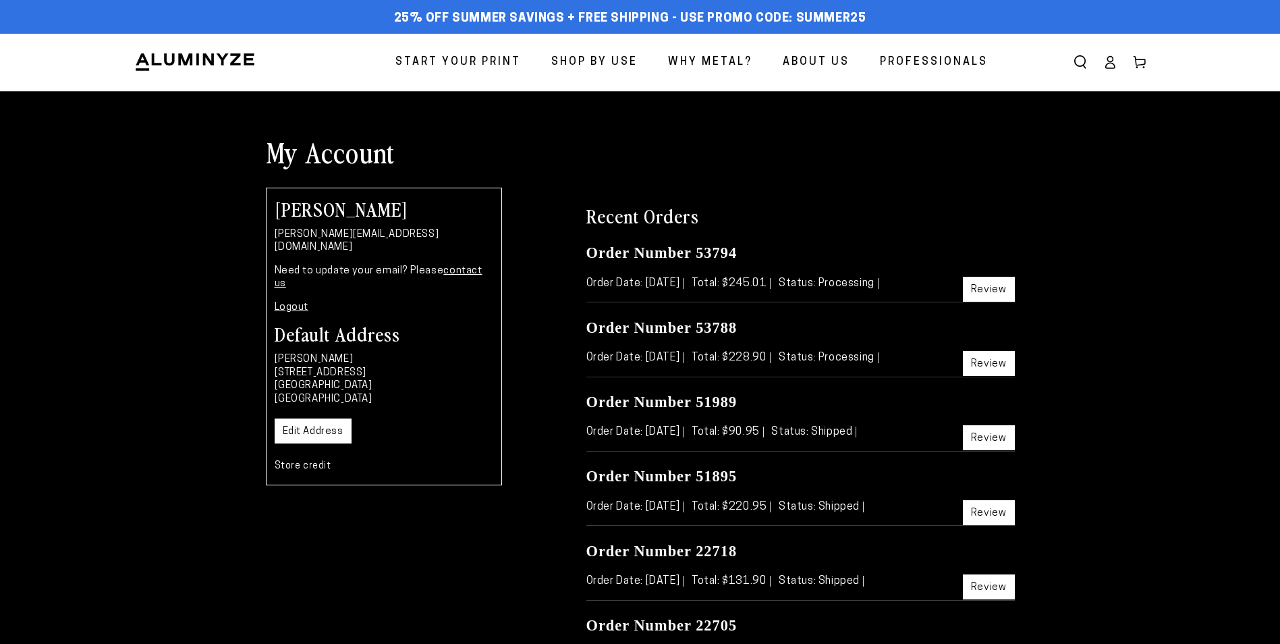  What do you see at coordinates (313, 431) in the screenshot?
I see `a: Edit Address` at bounding box center [313, 431].